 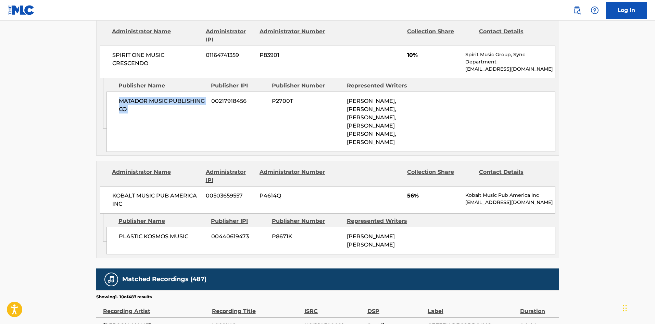 I want to click on img: search, so click(x=577, y=10).